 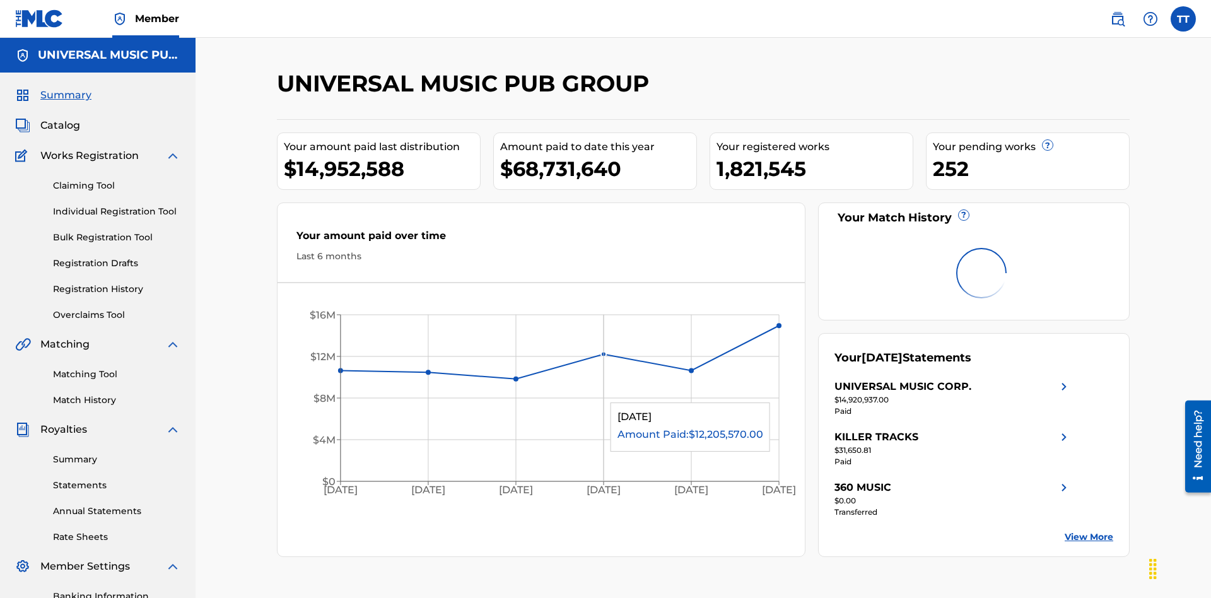 I want to click on div: User Menu, so click(x=1183, y=19).